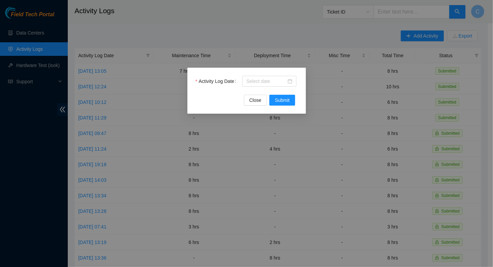 The width and height of the screenshot is (493, 267). I want to click on button: Submit, so click(282, 100).